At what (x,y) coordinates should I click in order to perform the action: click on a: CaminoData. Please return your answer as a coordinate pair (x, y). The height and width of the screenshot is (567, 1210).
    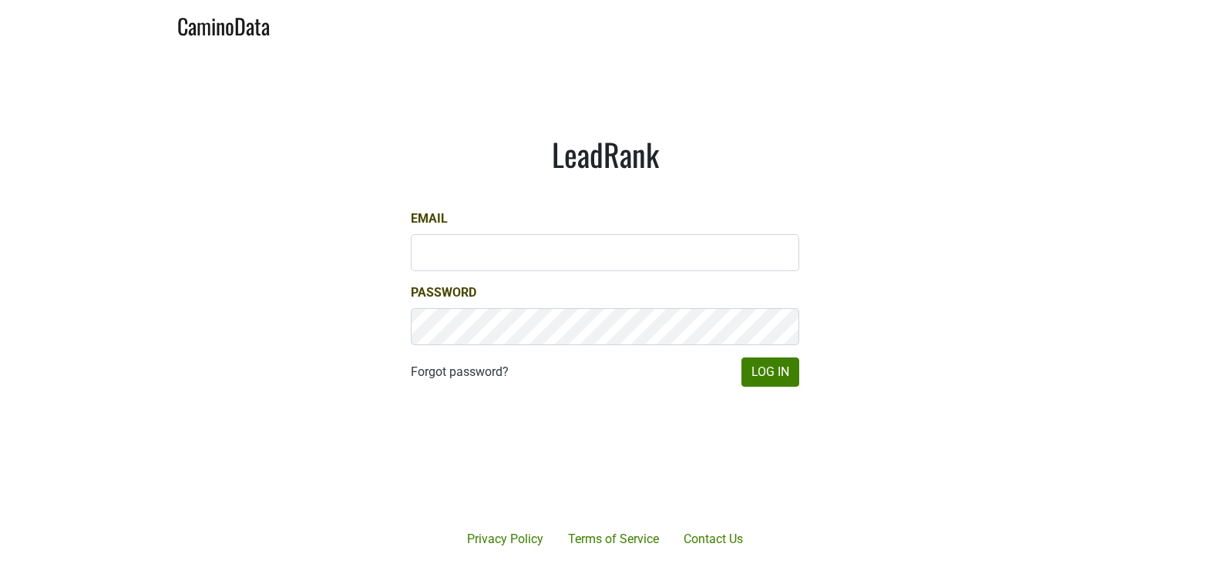
    Looking at the image, I should click on (223, 24).